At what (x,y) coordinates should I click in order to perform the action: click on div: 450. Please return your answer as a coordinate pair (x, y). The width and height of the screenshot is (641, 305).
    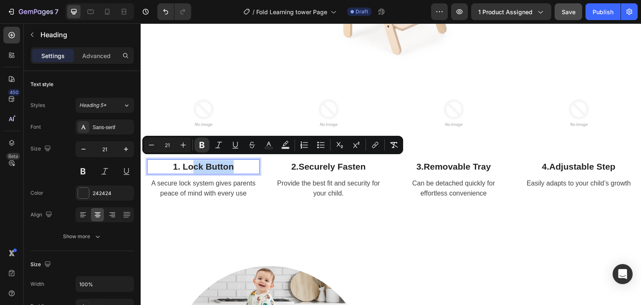
    Looking at the image, I should click on (14, 92).